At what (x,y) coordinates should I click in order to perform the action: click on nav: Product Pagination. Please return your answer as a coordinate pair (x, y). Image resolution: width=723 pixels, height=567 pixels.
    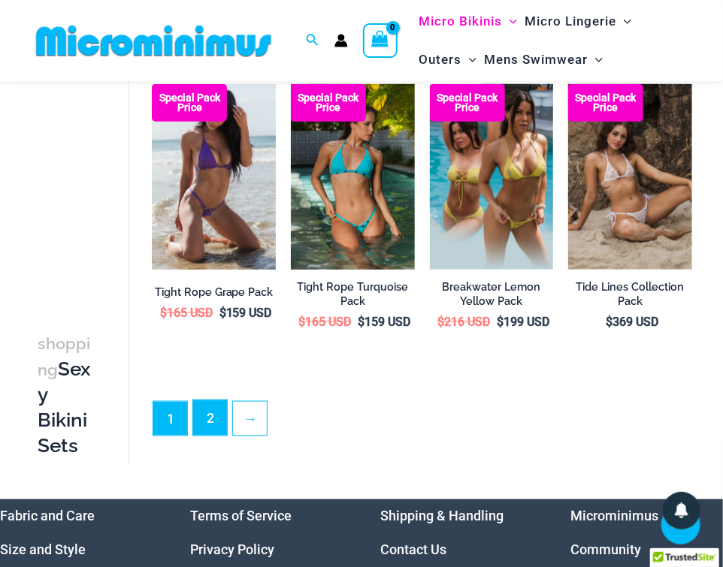
    Looking at the image, I should click on (422, 422).